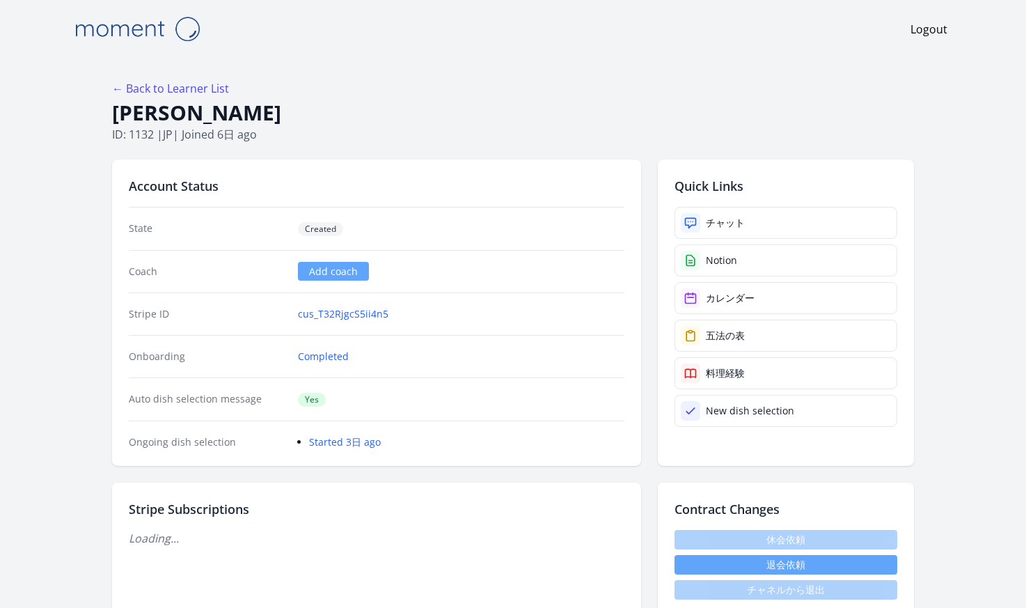  I want to click on h2: Quick Links, so click(786, 186).